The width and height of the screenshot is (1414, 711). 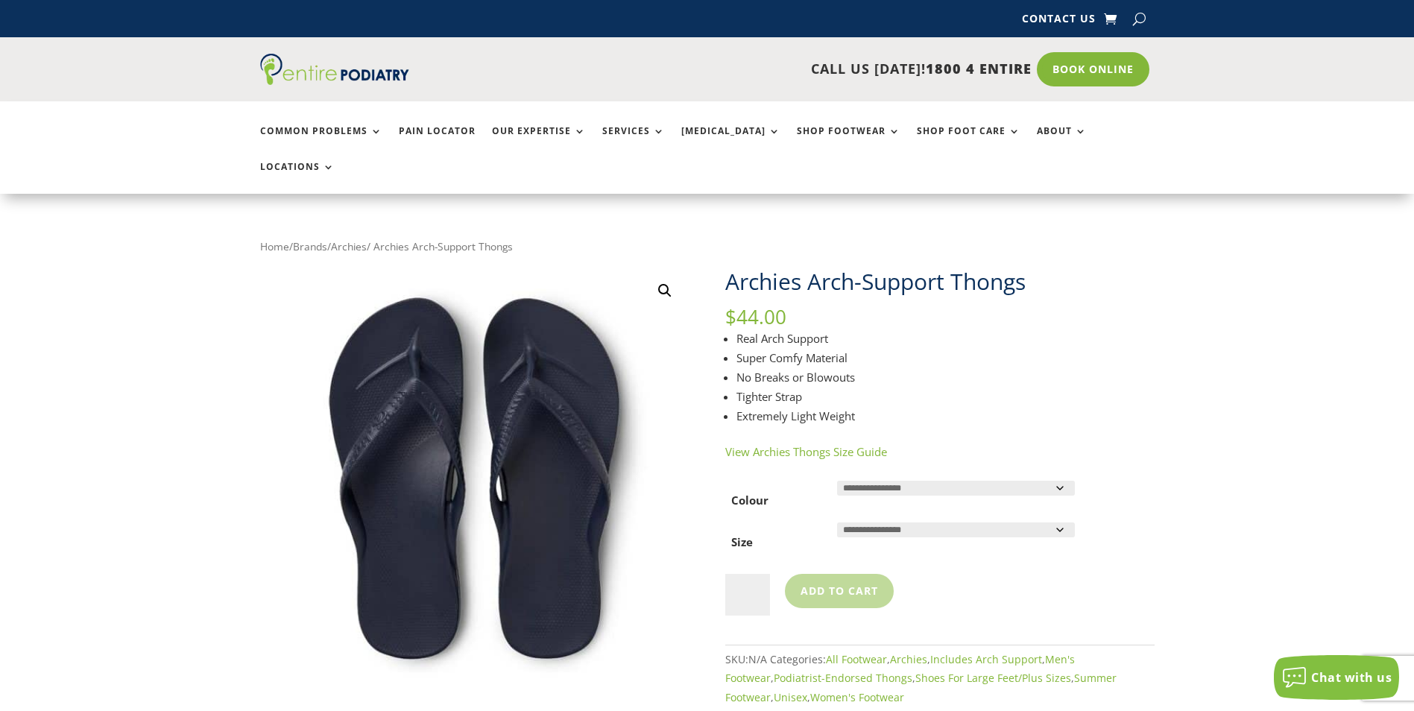 What do you see at coordinates (310, 246) in the screenshot?
I see `a: Brands` at bounding box center [310, 246].